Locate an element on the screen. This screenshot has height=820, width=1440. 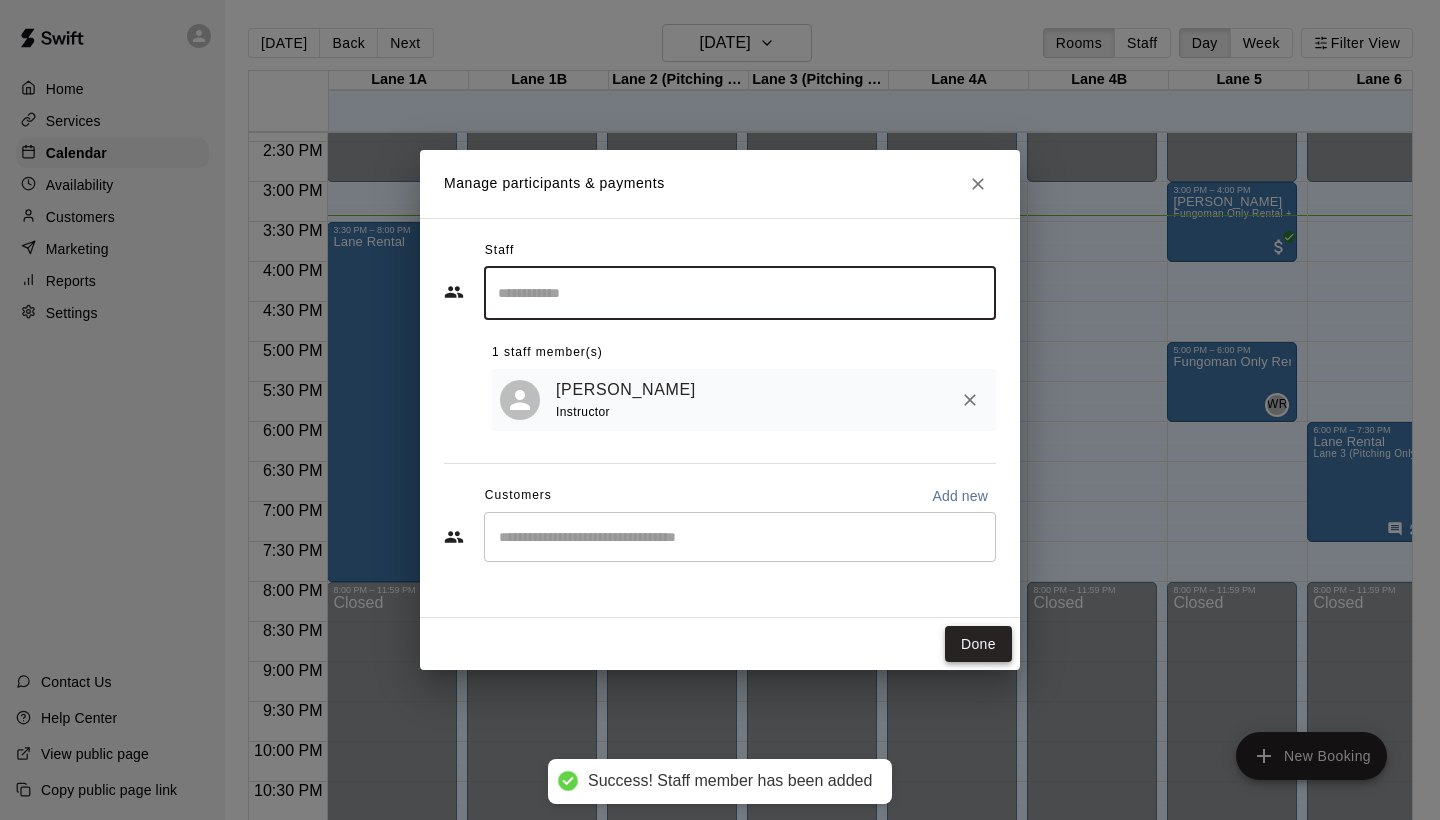
button: Add new is located at coordinates (960, 496).